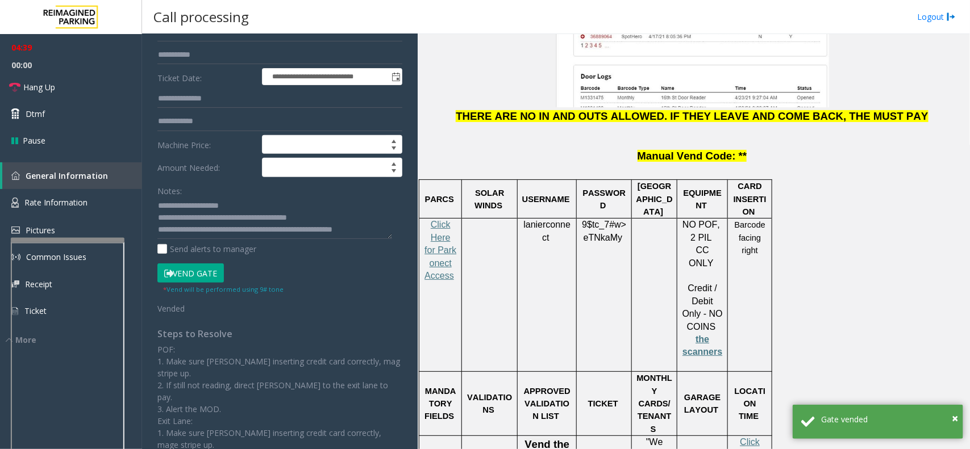 The image size is (970, 449). What do you see at coordinates (936, 16) in the screenshot?
I see `a: Logout` at bounding box center [936, 16].